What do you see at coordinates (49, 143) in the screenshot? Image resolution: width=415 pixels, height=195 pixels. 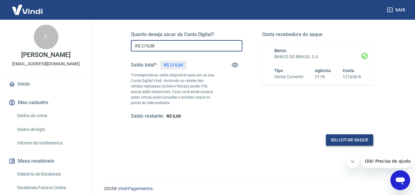 I see `a: Informe de rendimentos` at bounding box center [49, 143].